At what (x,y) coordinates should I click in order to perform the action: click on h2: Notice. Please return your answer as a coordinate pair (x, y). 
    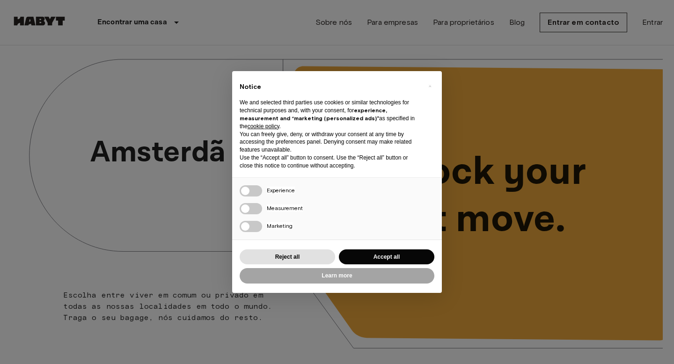
    Looking at the image, I should click on (329, 87).